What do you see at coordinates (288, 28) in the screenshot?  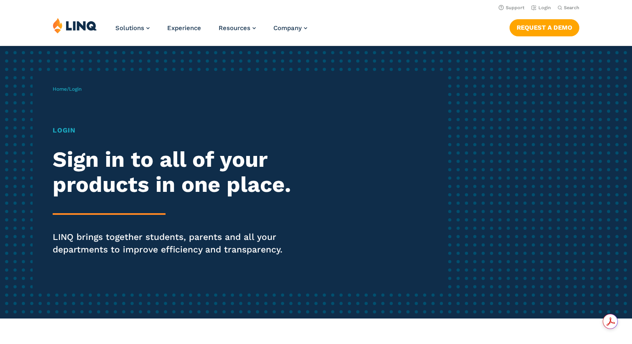 I see `span: Company` at bounding box center [288, 28].